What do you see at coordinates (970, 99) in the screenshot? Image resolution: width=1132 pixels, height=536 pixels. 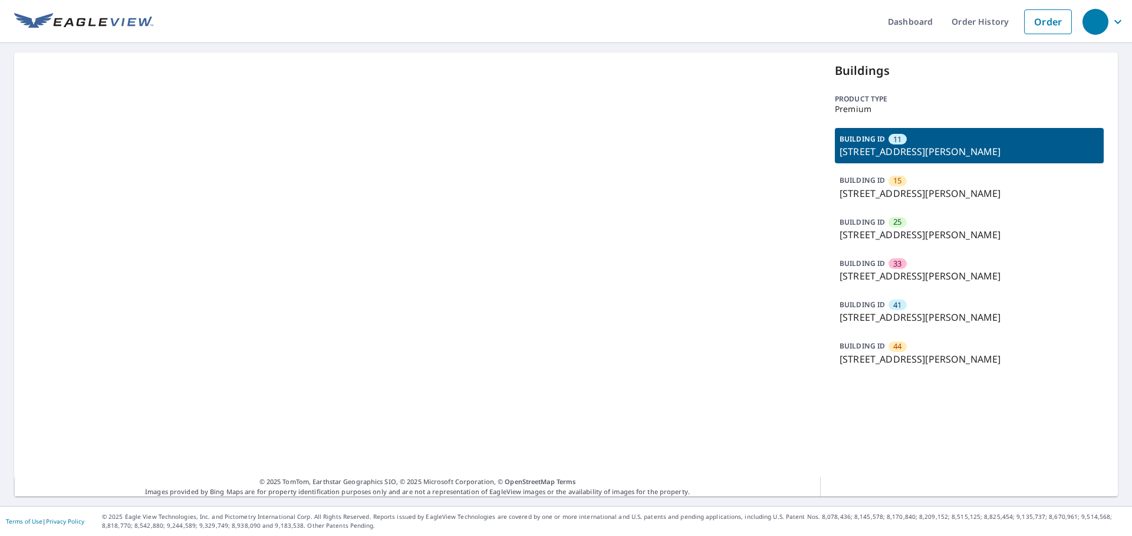 I see `p: Product type` at bounding box center [970, 99].